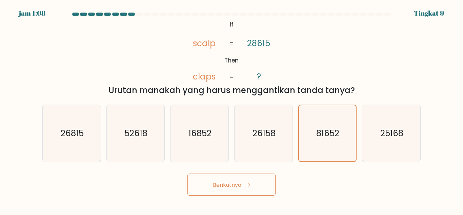 The image size is (463, 215). Describe the element at coordinates (231, 184) in the screenshot. I see `button: Berikutnya` at that location.